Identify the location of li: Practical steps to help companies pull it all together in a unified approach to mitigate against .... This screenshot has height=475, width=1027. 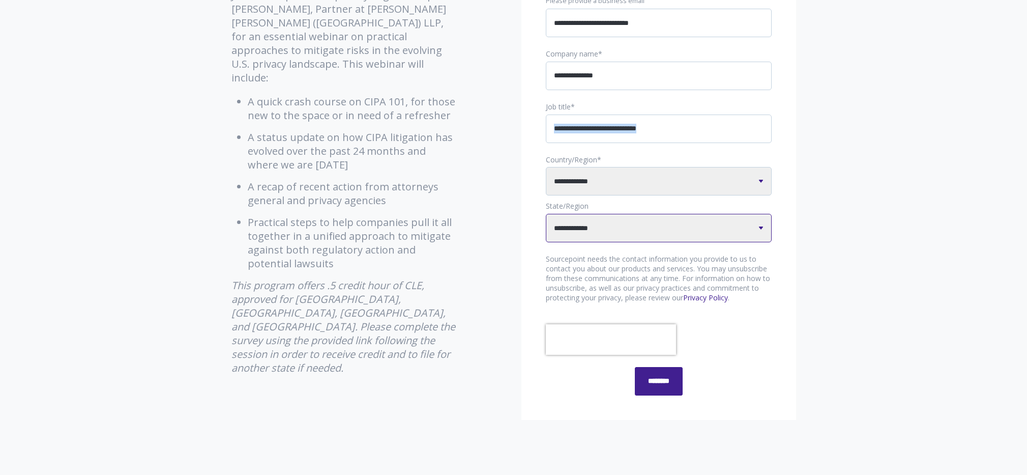
(353, 243).